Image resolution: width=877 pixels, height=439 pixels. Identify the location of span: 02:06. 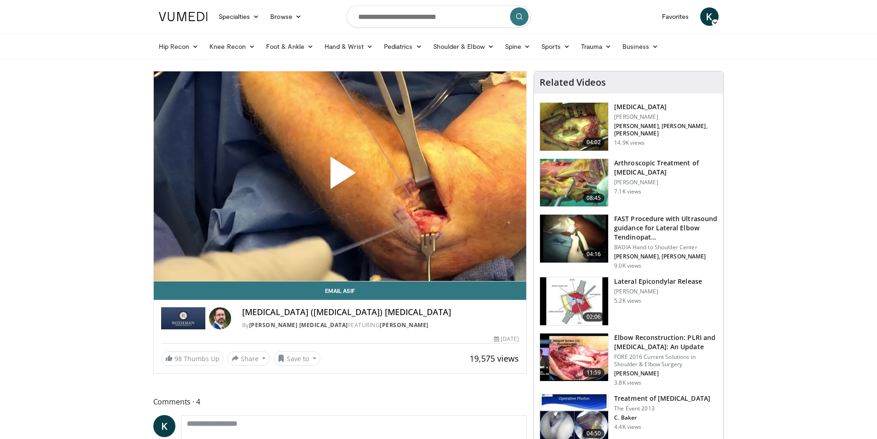
(594, 317).